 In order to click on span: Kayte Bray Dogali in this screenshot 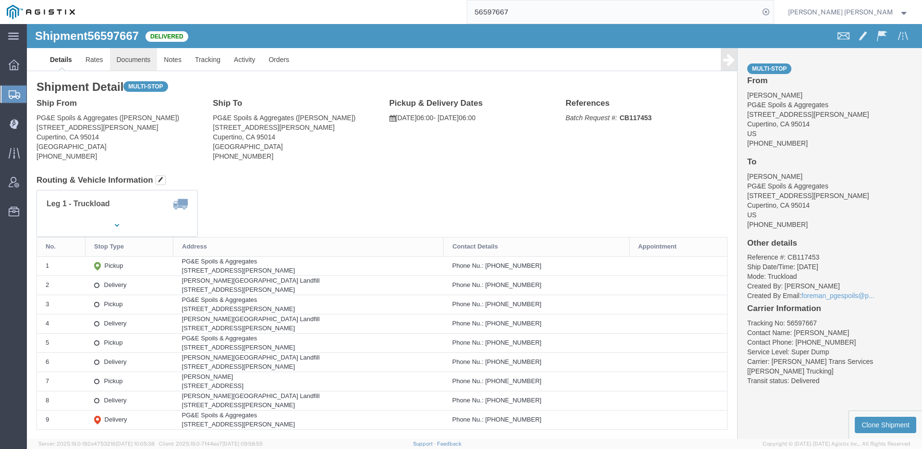, I will do `click(840, 12)`.